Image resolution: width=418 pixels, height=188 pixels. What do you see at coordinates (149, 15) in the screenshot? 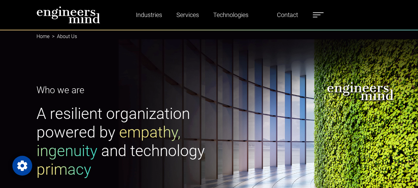
I see `a: Industries` at bounding box center [149, 15].